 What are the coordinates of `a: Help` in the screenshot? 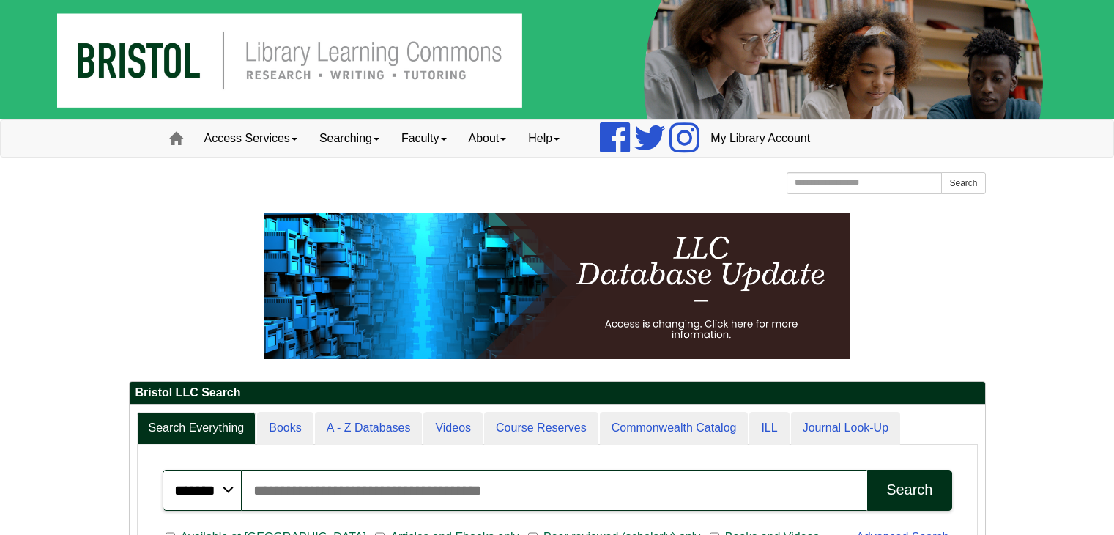 It's located at (543, 138).